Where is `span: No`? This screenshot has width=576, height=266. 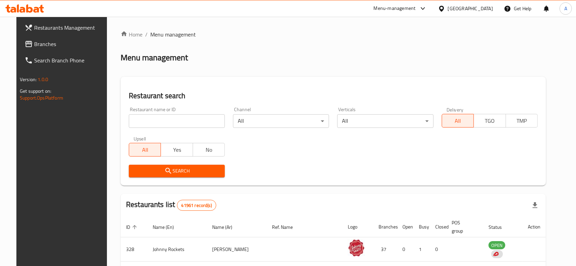
span: No is located at coordinates (209, 150).